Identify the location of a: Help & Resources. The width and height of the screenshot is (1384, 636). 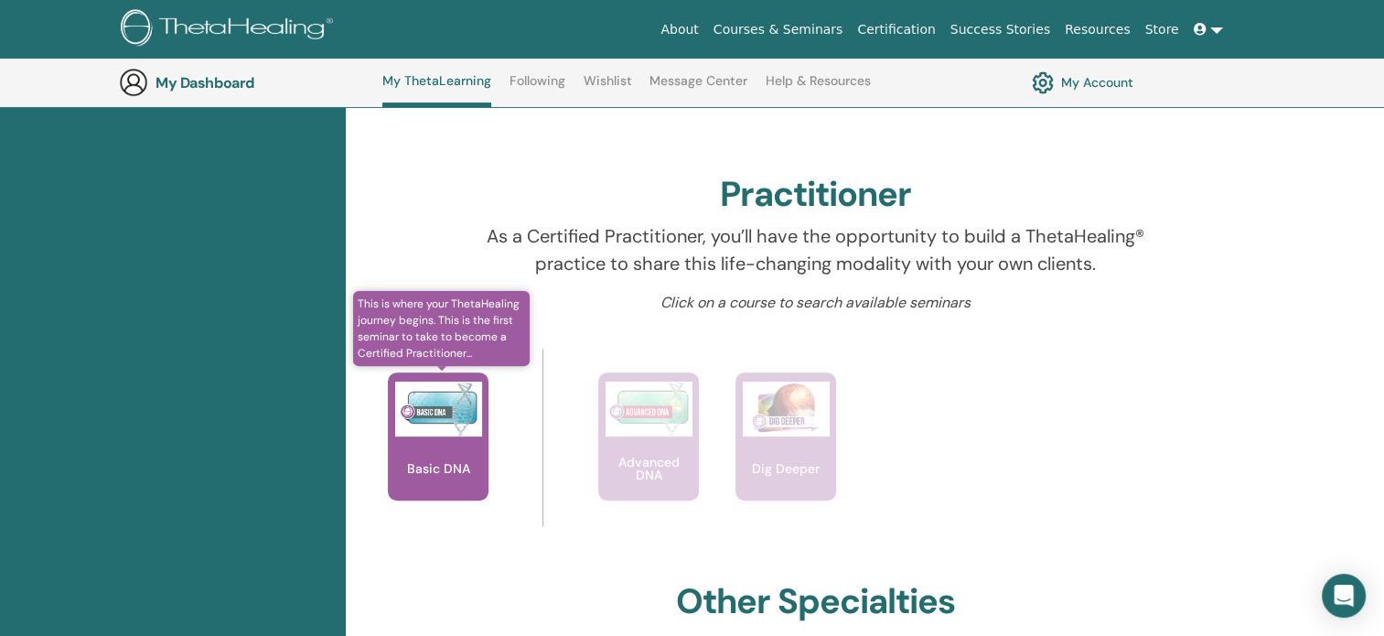
(818, 88).